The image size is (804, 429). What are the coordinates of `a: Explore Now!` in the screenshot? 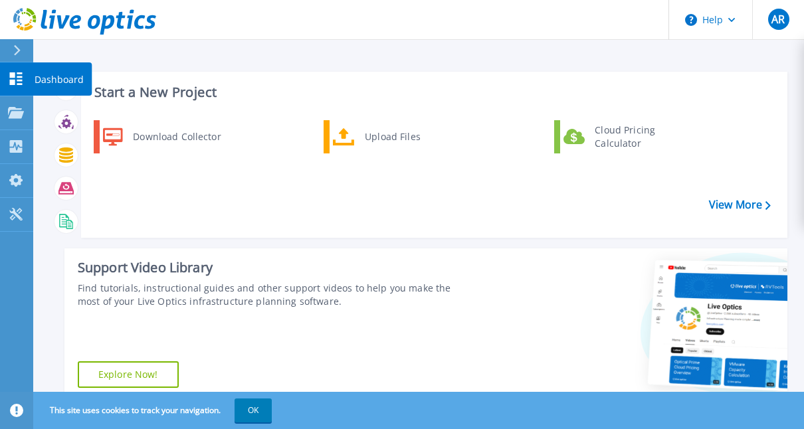 It's located at (128, 375).